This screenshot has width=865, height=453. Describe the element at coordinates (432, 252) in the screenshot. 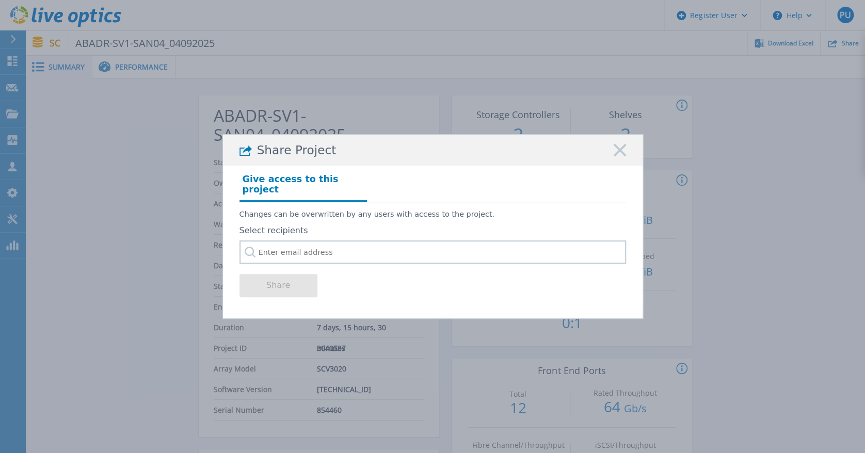

I see `input: Enter email address` at that location.